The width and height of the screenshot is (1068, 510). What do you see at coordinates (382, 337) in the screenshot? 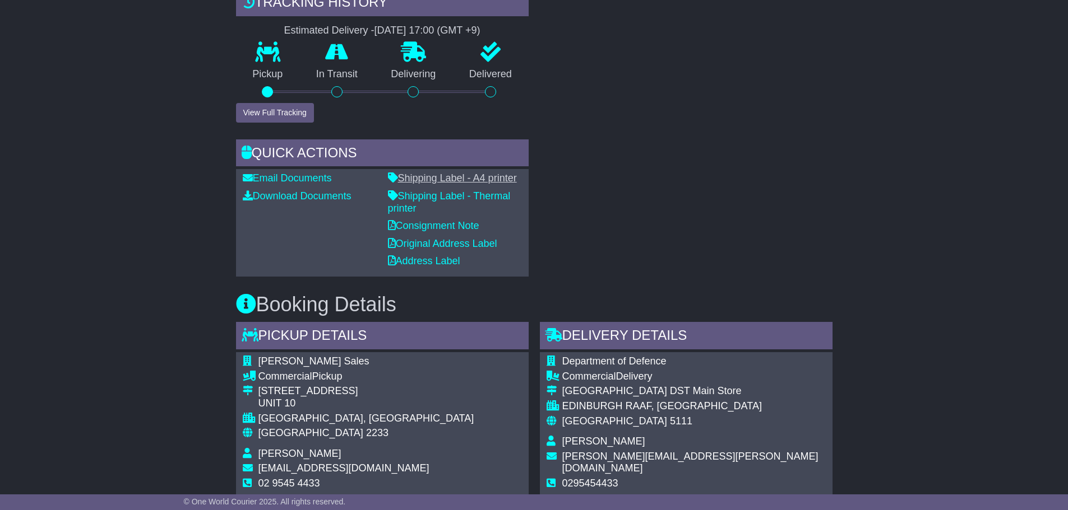
I see `div: Pickup Details` at bounding box center [382, 337].